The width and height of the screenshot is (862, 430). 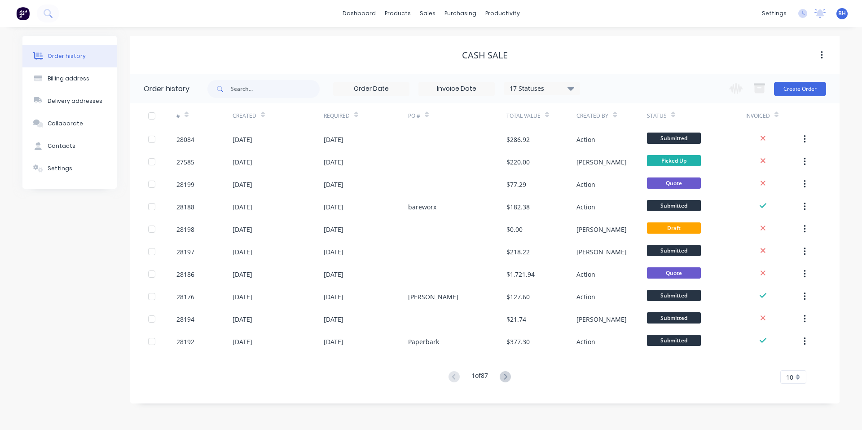 What do you see at coordinates (185, 162) in the screenshot?
I see `div: 27585` at bounding box center [185, 162].